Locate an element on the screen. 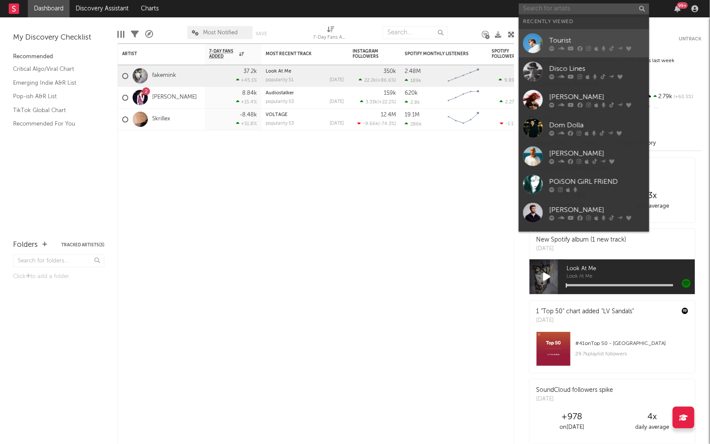 The width and height of the screenshot is (710, 444). div: VOLTAGE is located at coordinates (305, 115).